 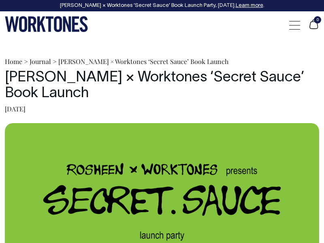 I want to click on a: Learn more, so click(x=250, y=6).